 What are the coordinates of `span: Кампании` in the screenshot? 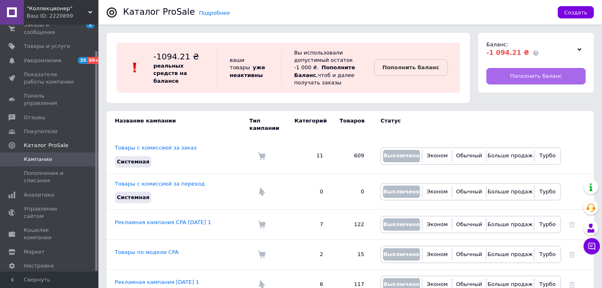 It's located at (38, 159).